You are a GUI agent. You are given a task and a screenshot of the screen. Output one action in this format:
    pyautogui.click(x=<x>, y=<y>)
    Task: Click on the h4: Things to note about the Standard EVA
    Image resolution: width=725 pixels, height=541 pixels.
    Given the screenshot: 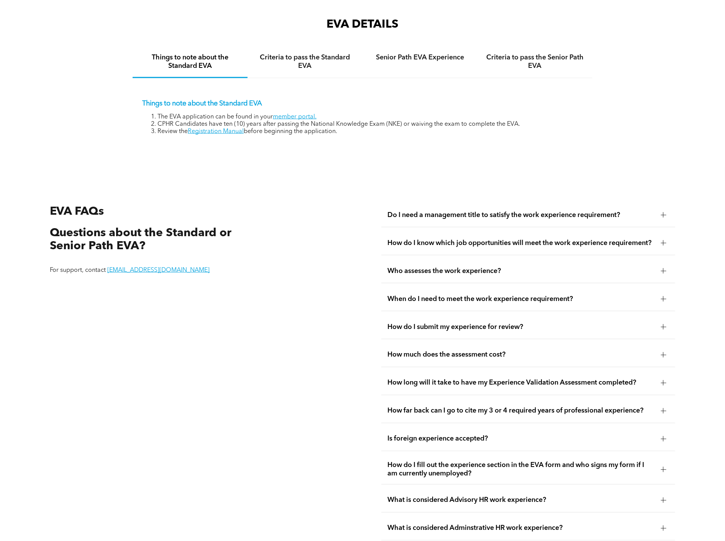 What is the action you would take?
    pyautogui.click(x=190, y=62)
    